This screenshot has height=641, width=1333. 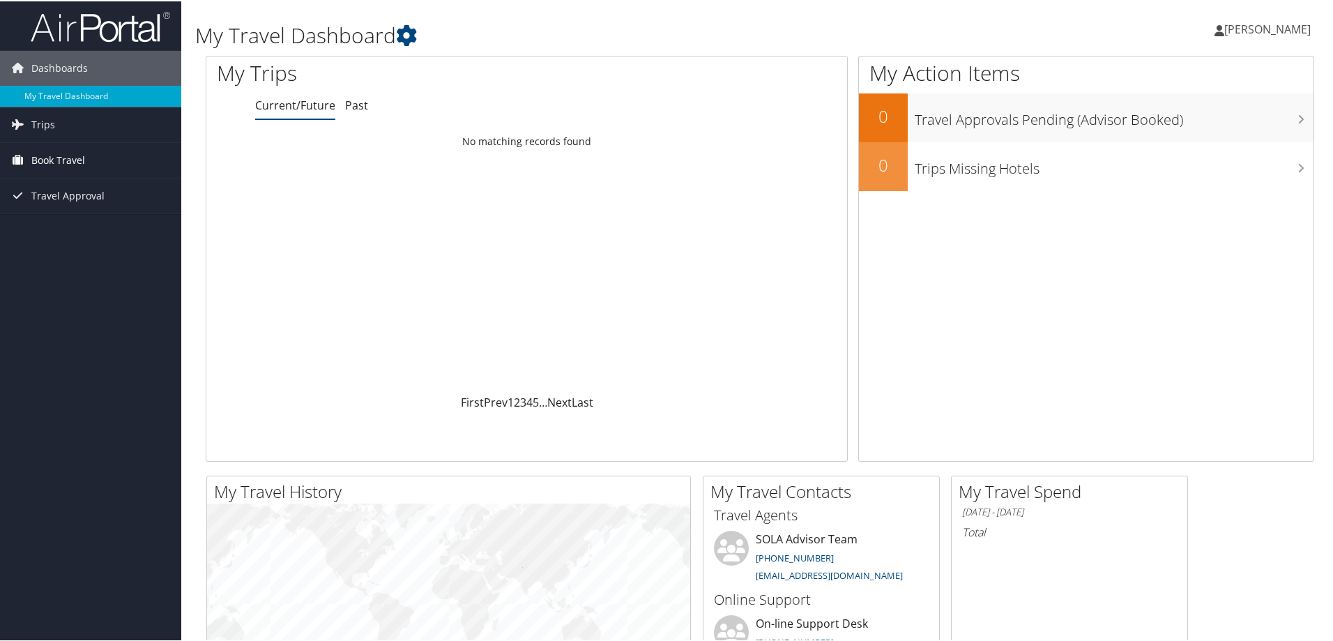 What do you see at coordinates (356, 104) in the screenshot?
I see `a: Past` at bounding box center [356, 104].